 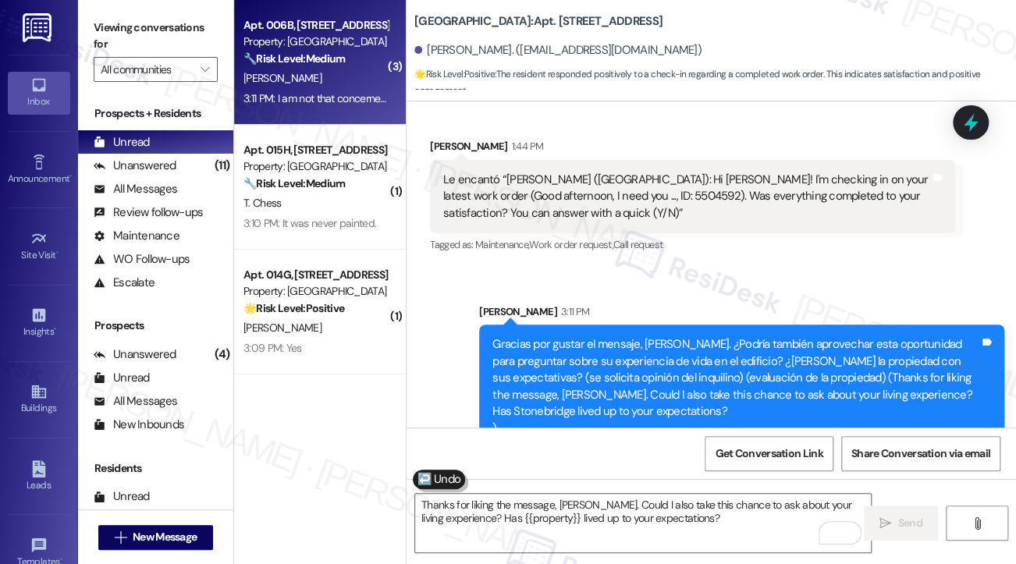 I want to click on span: Send, so click(x=909, y=523).